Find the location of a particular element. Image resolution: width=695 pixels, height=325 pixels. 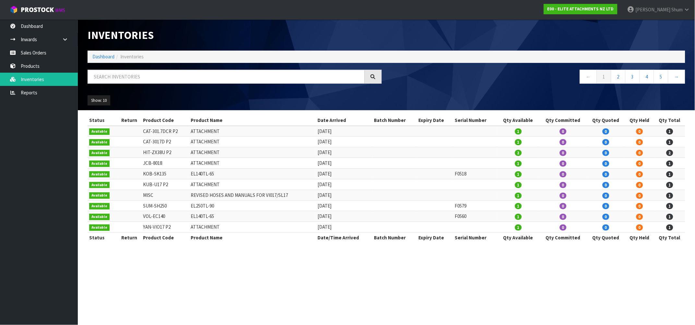

td: YAN-VIO17 P2 is located at coordinates (165, 227).